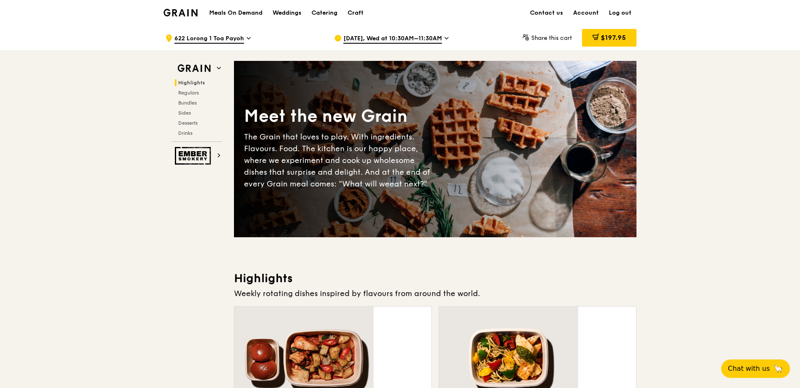 The width and height of the screenshot is (800, 388). What do you see at coordinates (409, 184) in the screenshot?
I see `span: eat next?”` at bounding box center [409, 184].